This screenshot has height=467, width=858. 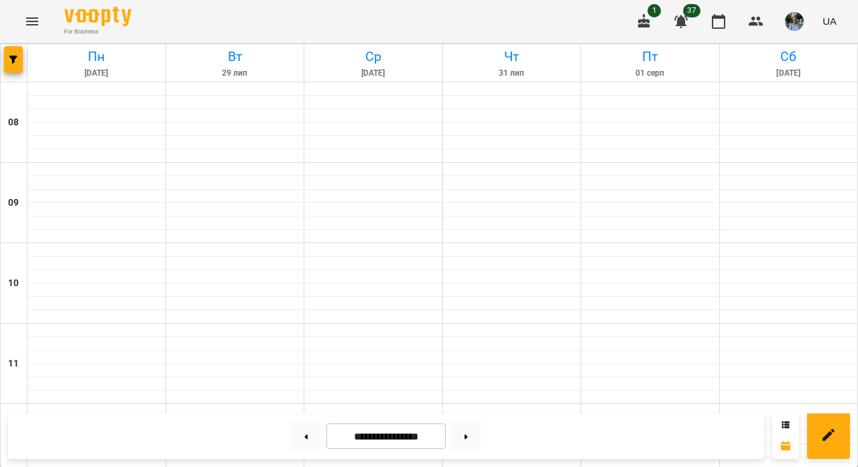 What do you see at coordinates (235, 56) in the screenshot?
I see `h6: Вт` at bounding box center [235, 56].